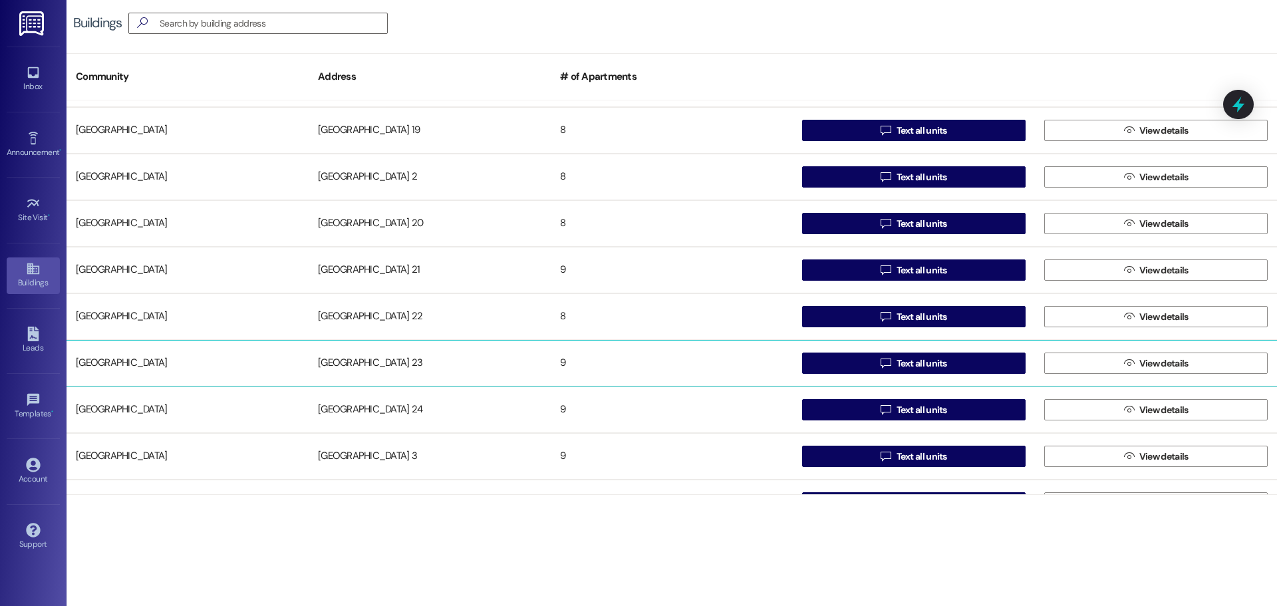 This screenshot has height=606, width=1277. What do you see at coordinates (97, 23) in the screenshot?
I see `div: Buildings` at bounding box center [97, 23].